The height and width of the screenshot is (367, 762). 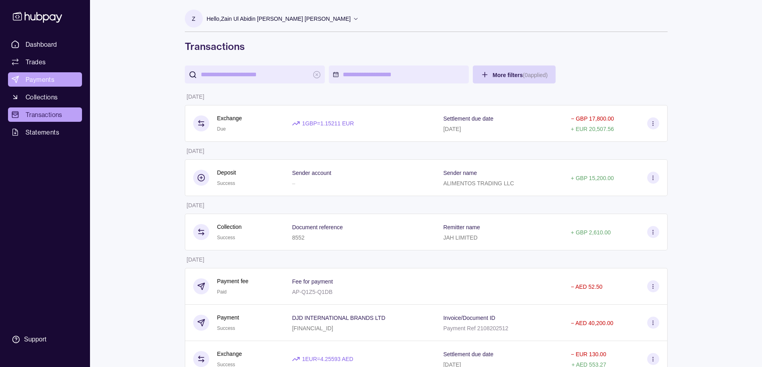 I want to click on p: Payment Ref 2108202512, so click(x=475, y=329).